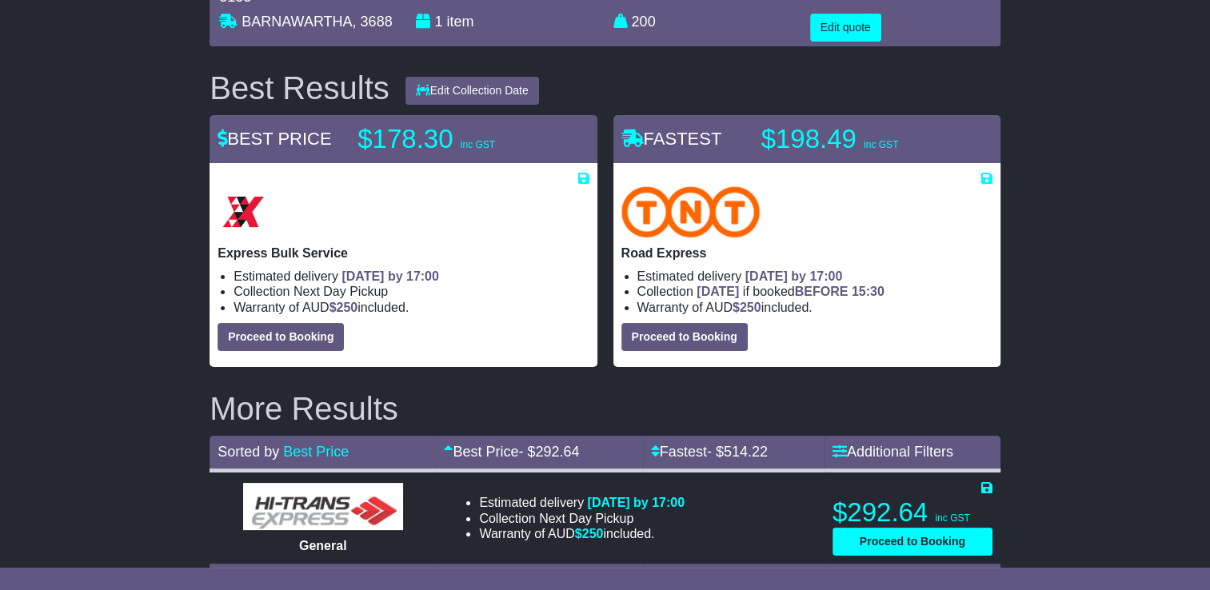 This screenshot has width=1210, height=590. I want to click on span: 292.64, so click(557, 452).